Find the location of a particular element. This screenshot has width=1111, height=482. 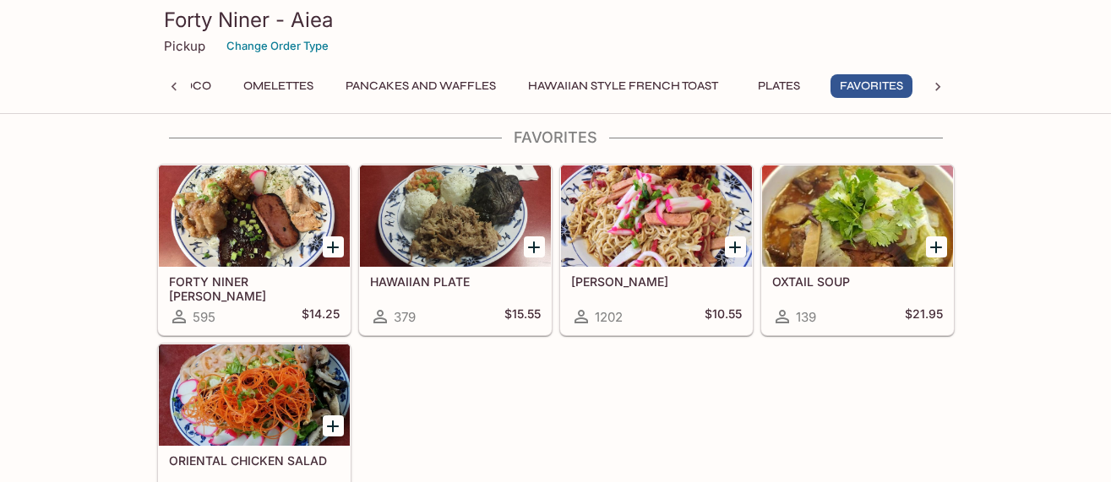

span: 379 is located at coordinates (405, 317).